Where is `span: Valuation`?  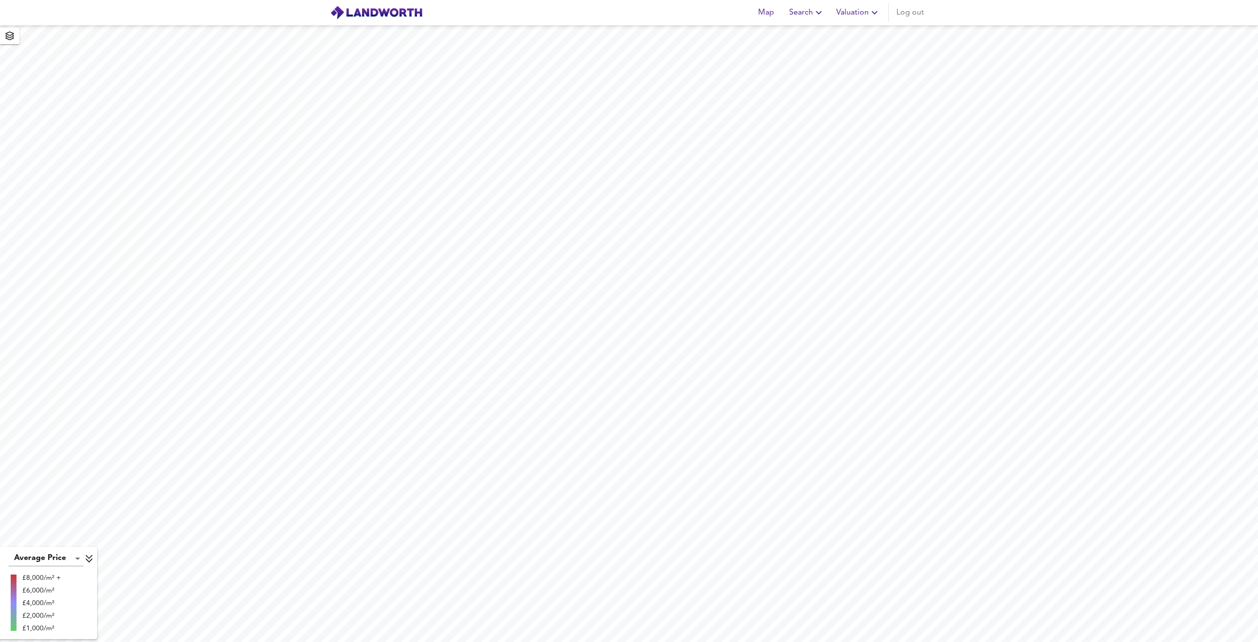
span: Valuation is located at coordinates (858, 13).